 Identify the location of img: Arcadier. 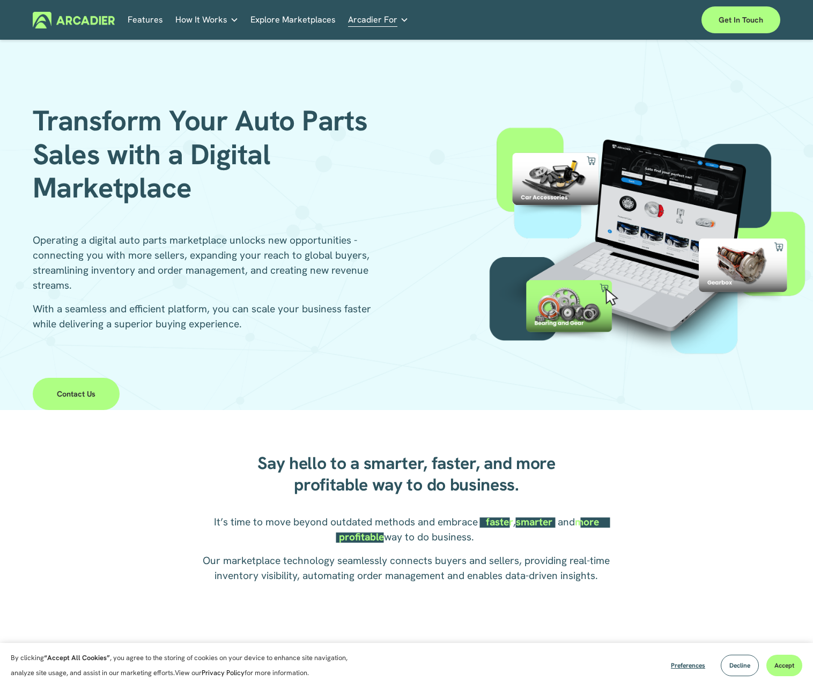
(74, 20).